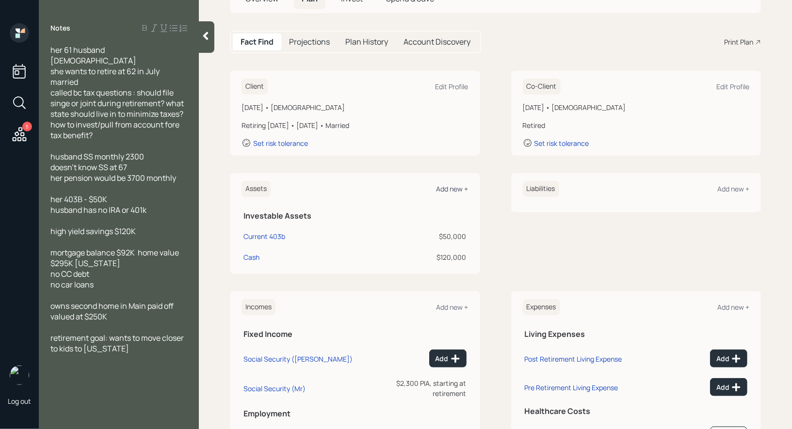 The height and width of the screenshot is (429, 792). What do you see at coordinates (541, 307) in the screenshot?
I see `h6: Expenses` at bounding box center [541, 307].